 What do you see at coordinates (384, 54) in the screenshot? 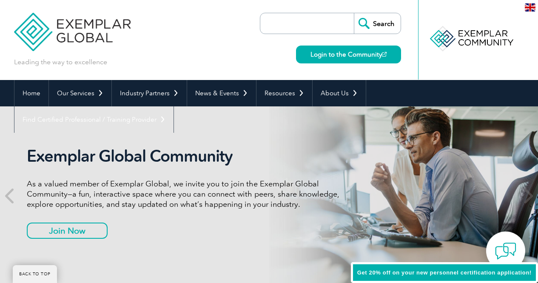
I see `img: open_square.png` at bounding box center [384, 54].